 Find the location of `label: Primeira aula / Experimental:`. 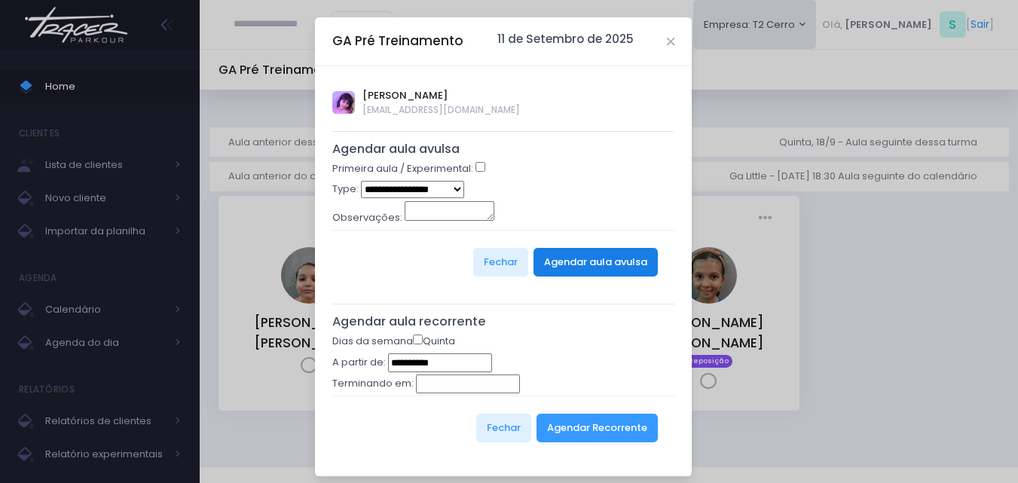

label: Primeira aula / Experimental: is located at coordinates (402, 169).